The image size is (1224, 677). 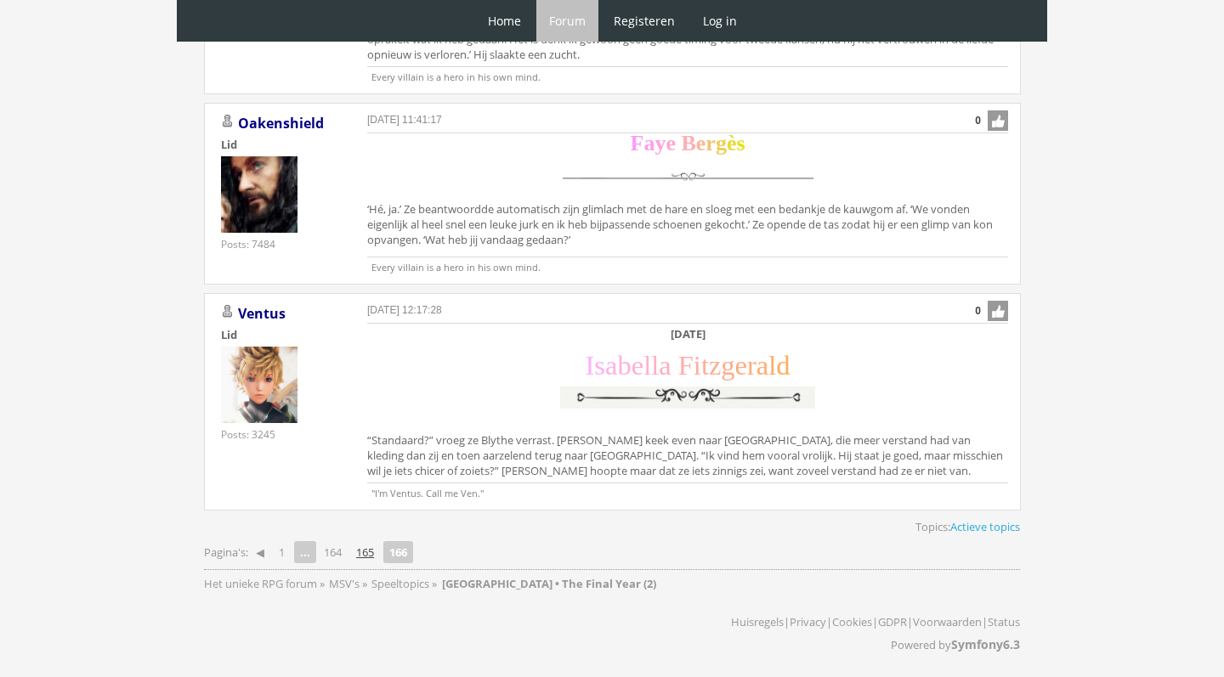 What do you see at coordinates (985, 527) in the screenshot?
I see `a: Actieve topics` at bounding box center [985, 527].